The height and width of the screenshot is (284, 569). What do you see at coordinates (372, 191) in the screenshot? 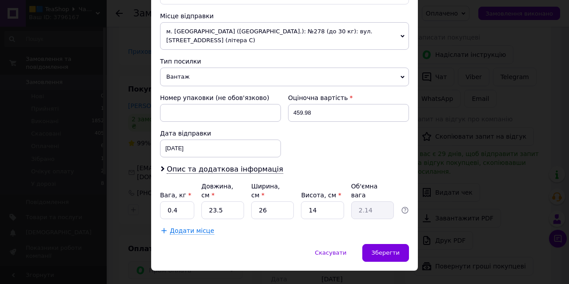
I see `div: Об'ємна вага` at bounding box center [372, 191].